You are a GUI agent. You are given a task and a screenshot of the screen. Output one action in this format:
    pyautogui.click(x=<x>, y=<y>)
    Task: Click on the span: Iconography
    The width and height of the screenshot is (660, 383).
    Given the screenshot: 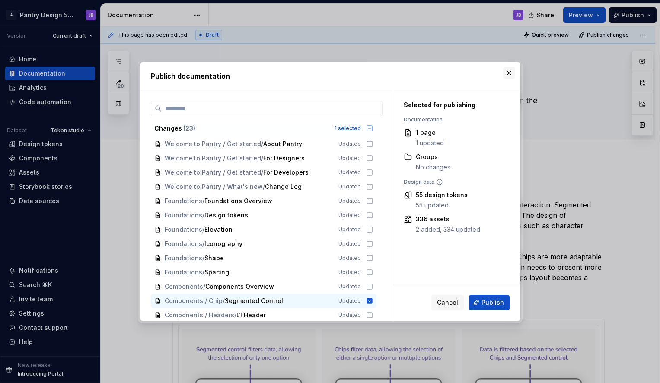 What is the action you would take?
    pyautogui.click(x=223, y=244)
    